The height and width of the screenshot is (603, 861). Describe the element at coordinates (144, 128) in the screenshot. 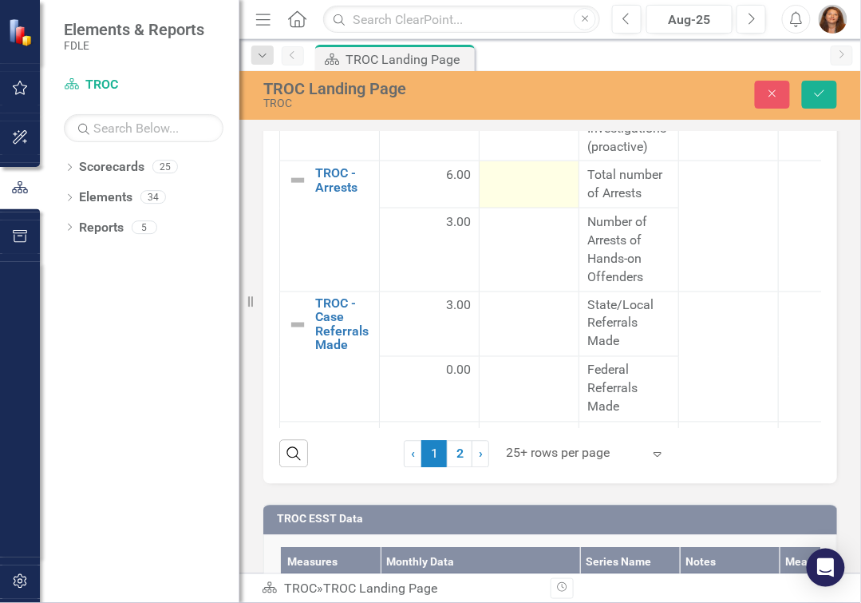

I see `input: Search Below...` at that location.